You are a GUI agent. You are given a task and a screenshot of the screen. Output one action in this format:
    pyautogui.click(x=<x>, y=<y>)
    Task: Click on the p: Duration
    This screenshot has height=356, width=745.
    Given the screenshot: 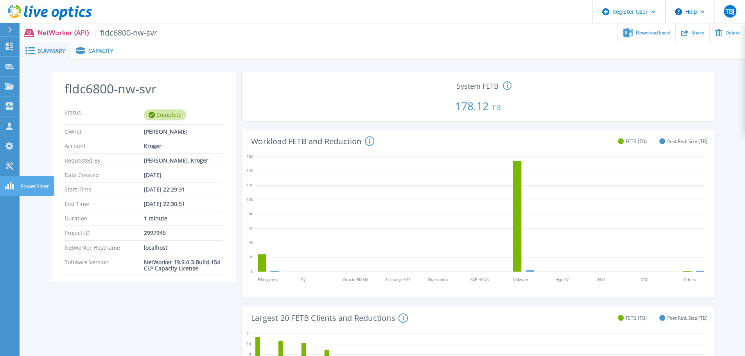 What is the action you would take?
    pyautogui.click(x=104, y=219)
    